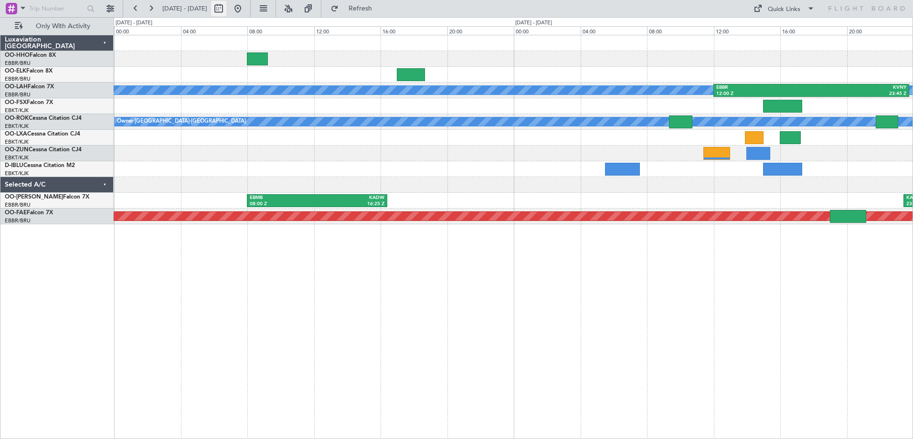 This screenshot has width=913, height=439. I want to click on span: OO-FSX, so click(16, 103).